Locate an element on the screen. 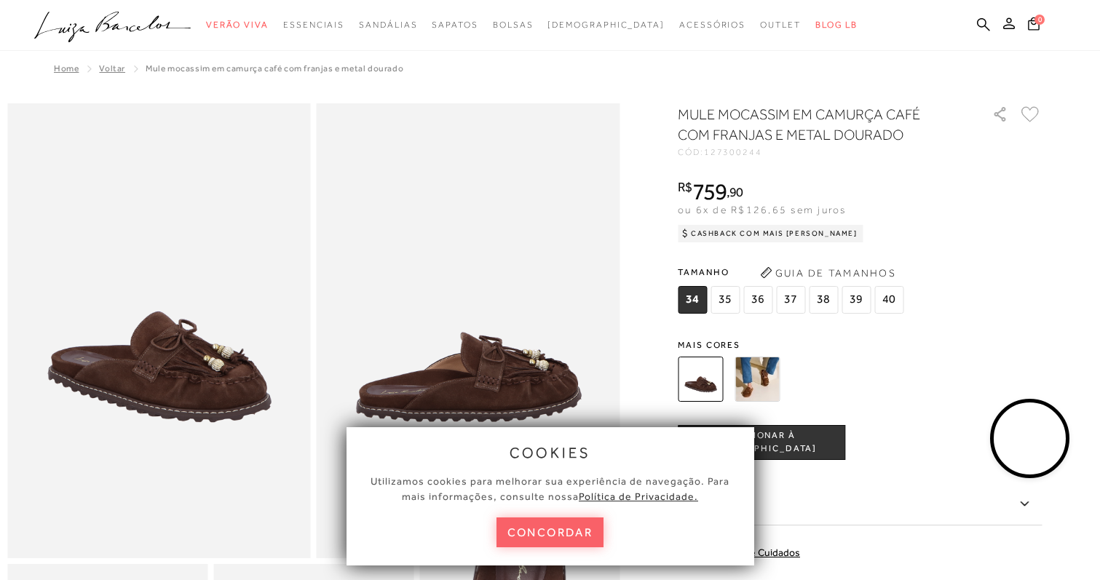  a: Voltar is located at coordinates (112, 68).